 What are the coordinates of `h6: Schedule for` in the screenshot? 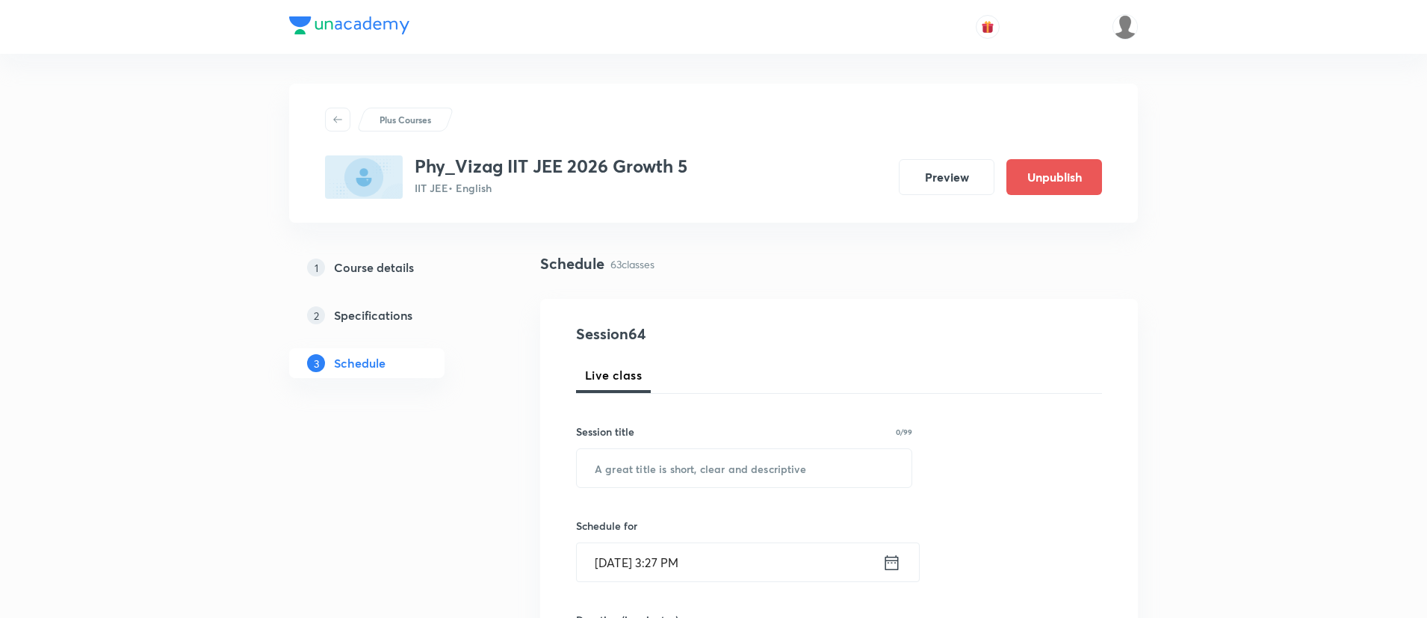 It's located at (744, 525).